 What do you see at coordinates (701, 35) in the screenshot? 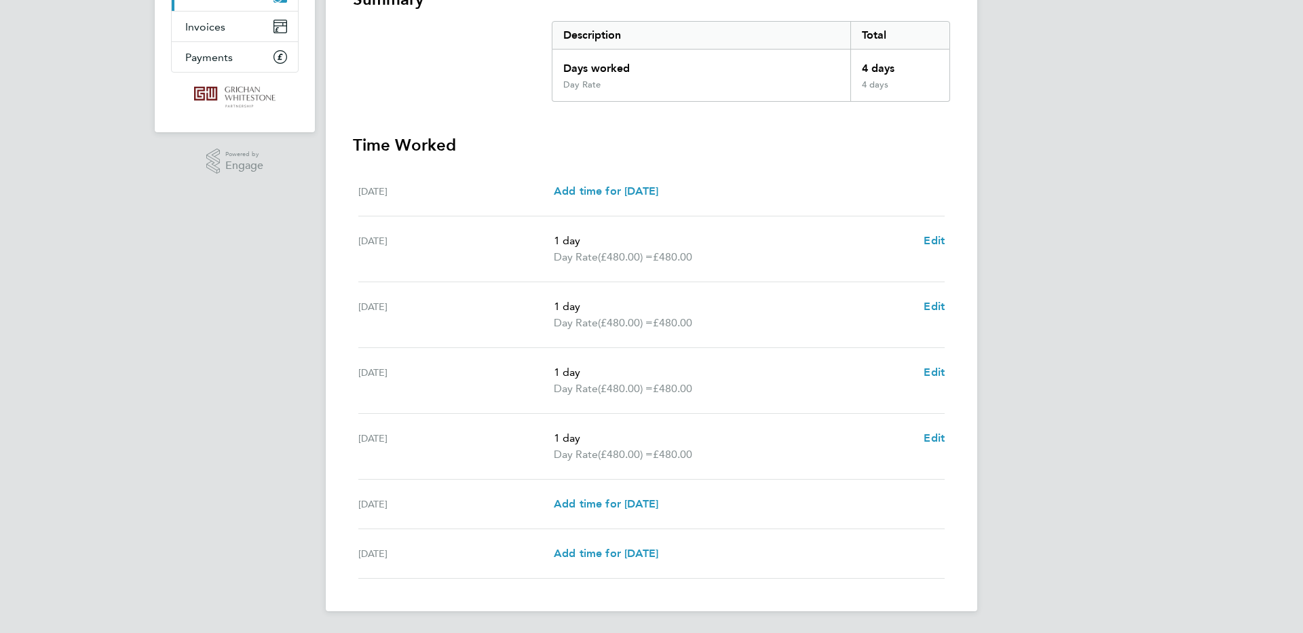
I see `div: Description` at bounding box center [701, 35].